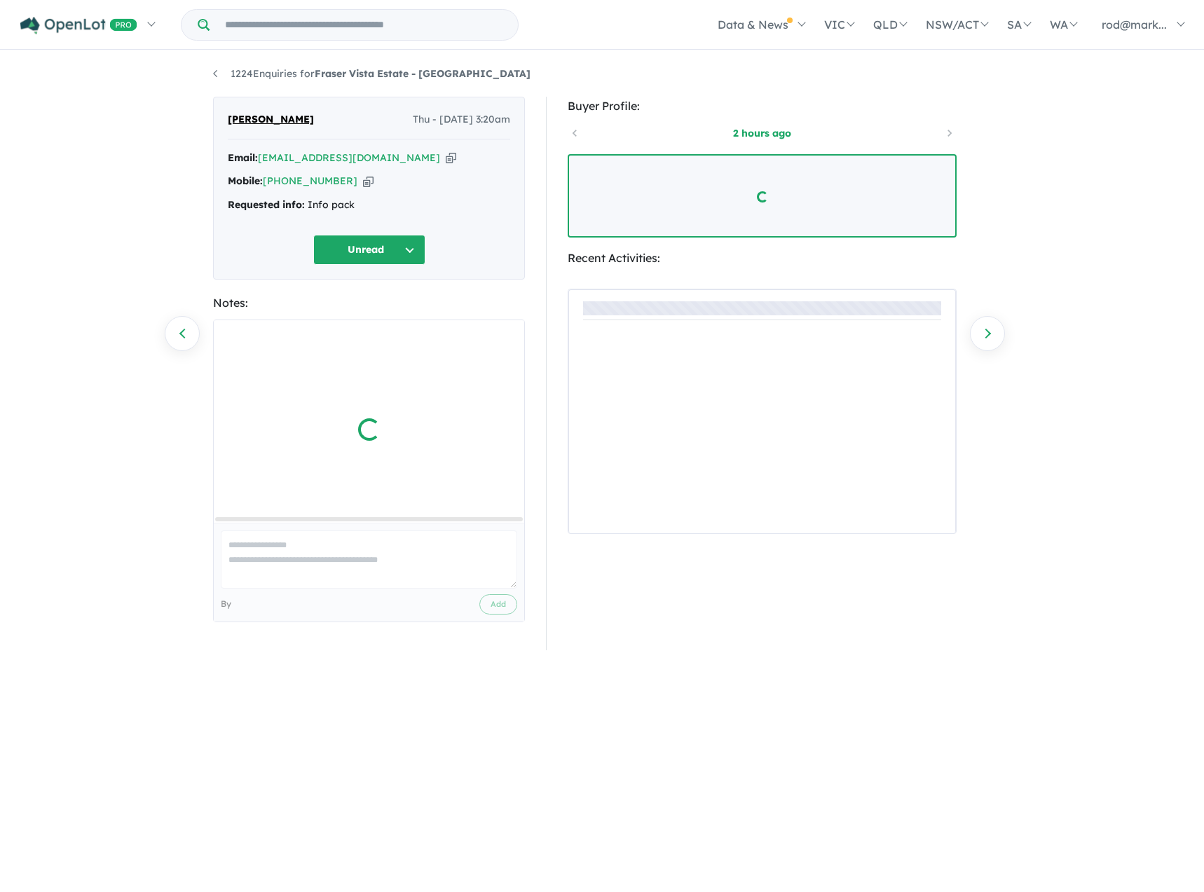 This screenshot has height=892, width=1204. What do you see at coordinates (245, 181) in the screenshot?
I see `strong: Mobile:` at bounding box center [245, 181].